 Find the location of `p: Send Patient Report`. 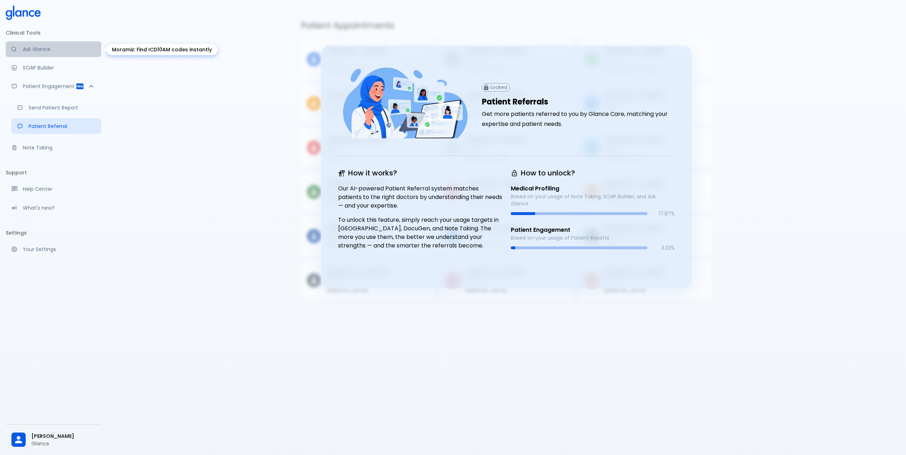

p: Send Patient Report is located at coordinates (62, 108).